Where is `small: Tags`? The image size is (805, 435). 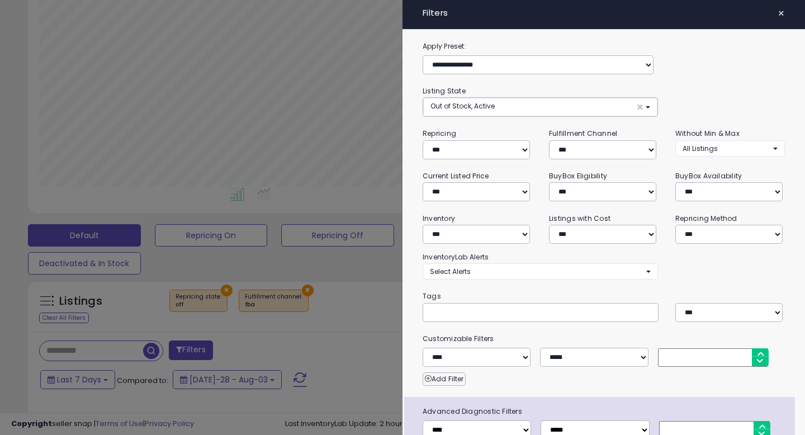
small: Tags is located at coordinates (604, 296).